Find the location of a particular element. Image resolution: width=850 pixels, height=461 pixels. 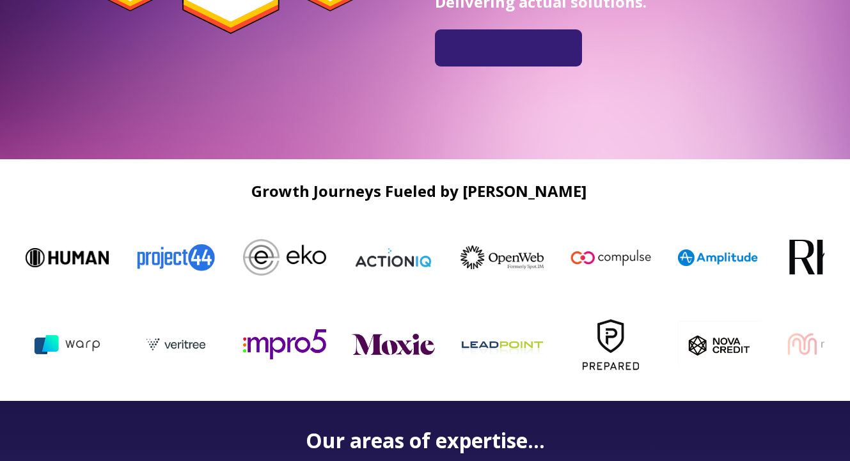

img: warp ai is located at coordinates (115, 345).